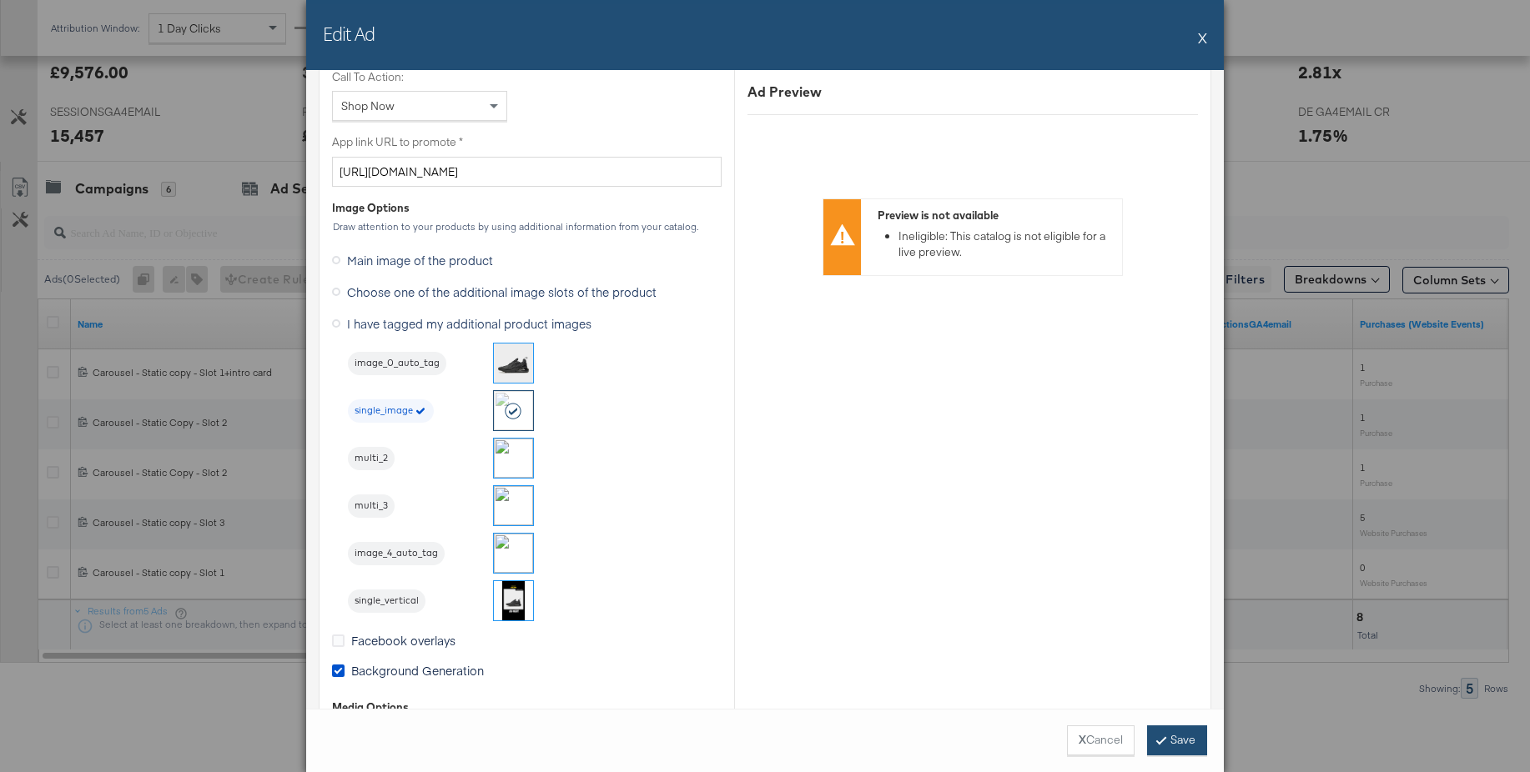  Describe the element at coordinates (1100, 741) in the screenshot. I see `button: XCancel` at that location.